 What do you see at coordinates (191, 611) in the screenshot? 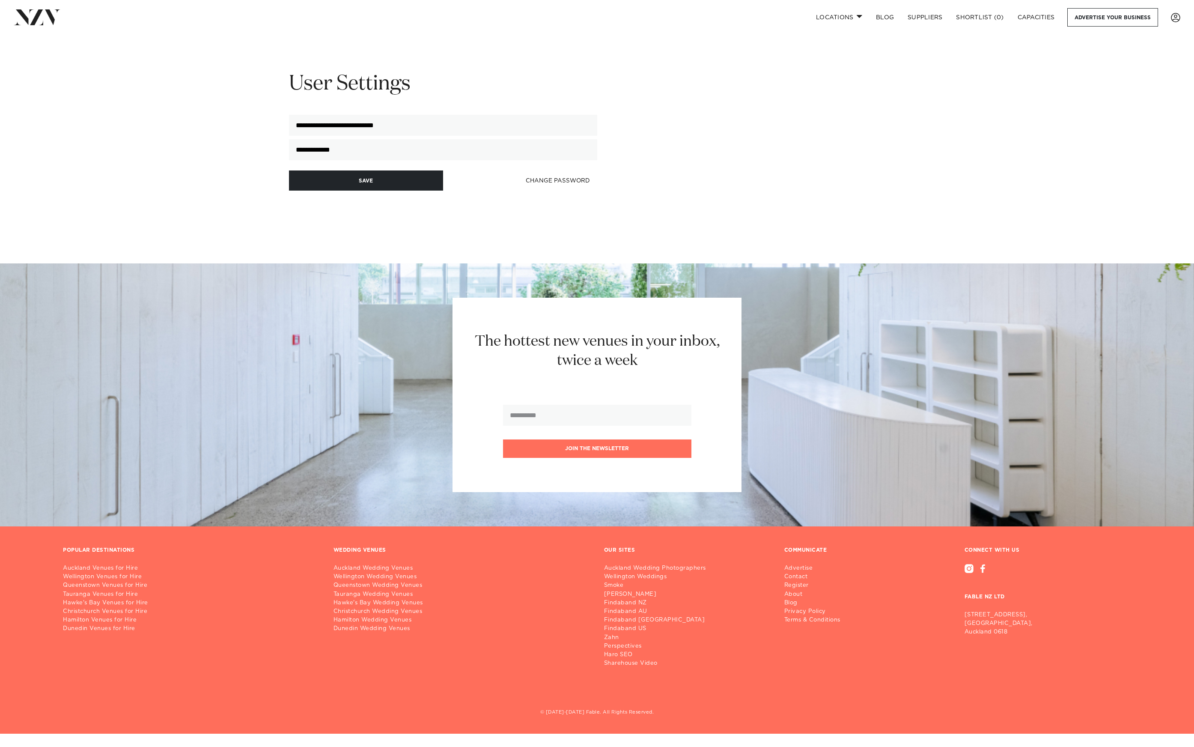
I see `a: Christchurch Venues for Hire` at bounding box center [191, 611].